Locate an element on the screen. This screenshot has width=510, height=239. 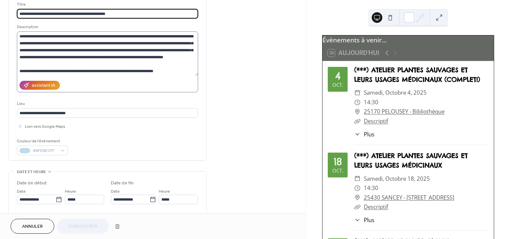
a: Annuler is located at coordinates (32, 226).